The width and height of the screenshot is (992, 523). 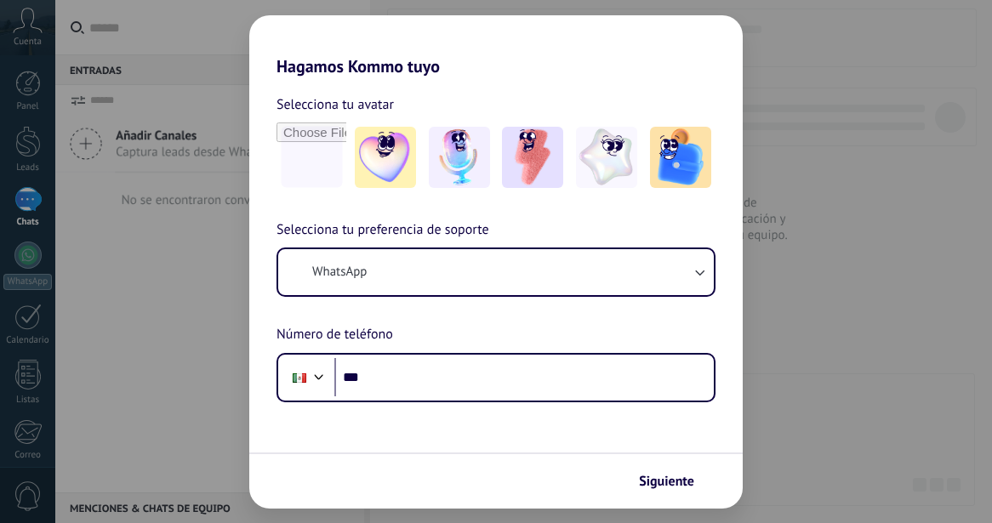 I want to click on div: Mexico: + 52, so click(x=299, y=378).